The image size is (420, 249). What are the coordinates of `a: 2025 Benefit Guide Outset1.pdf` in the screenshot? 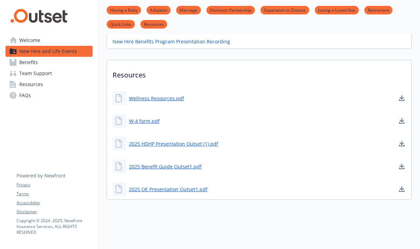 It's located at (165, 166).